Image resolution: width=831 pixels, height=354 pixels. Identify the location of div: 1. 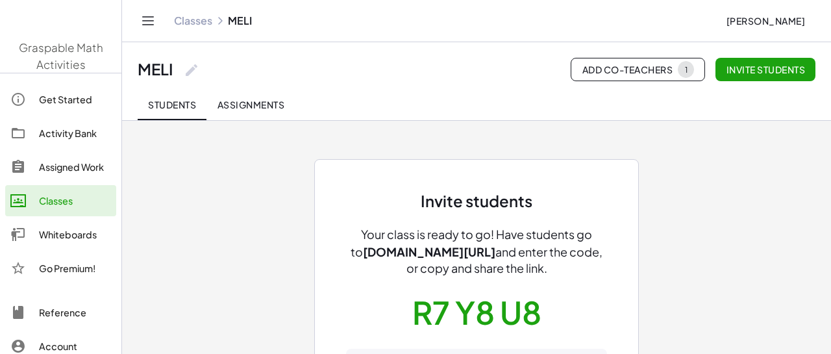
(685, 69).